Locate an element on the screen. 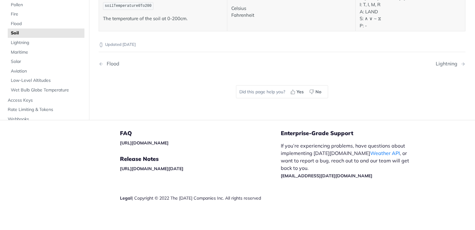 Image resolution: width=475 pixels, height=230 pixels. nav: Pagination Controls is located at coordinates (282, 63).